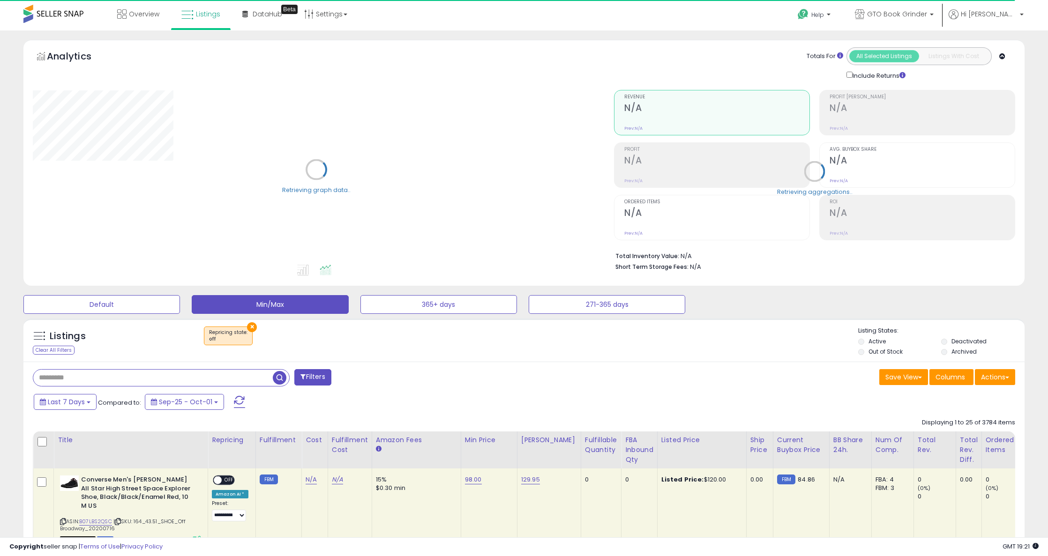 This screenshot has height=556, width=1048. Describe the element at coordinates (891, 488) in the screenshot. I see `div: FBM: 3` at that location.